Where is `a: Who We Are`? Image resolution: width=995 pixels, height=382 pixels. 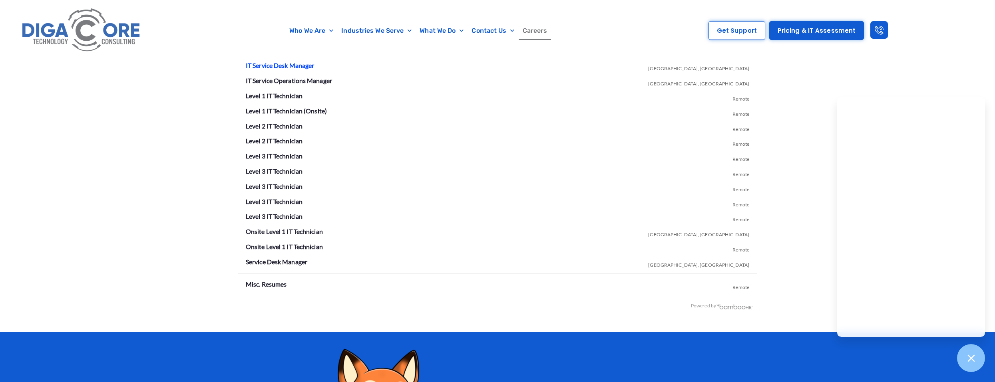 a: Who We Are is located at coordinates (311, 31).